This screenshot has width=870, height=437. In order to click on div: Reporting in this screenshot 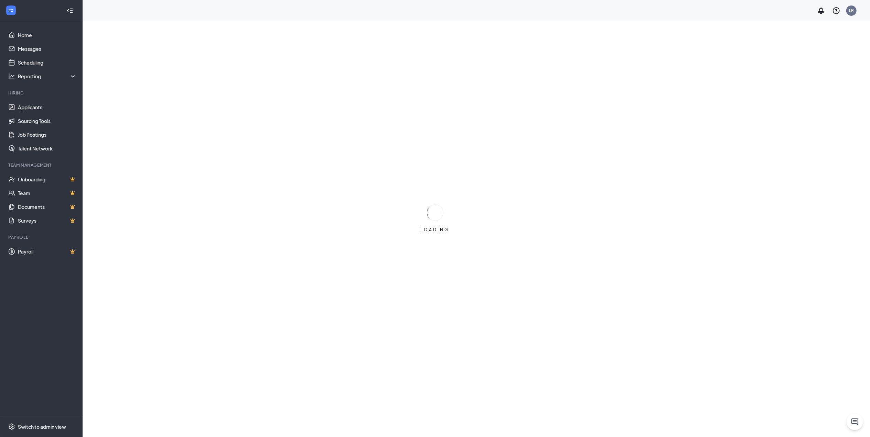, I will do `click(47, 76)`.